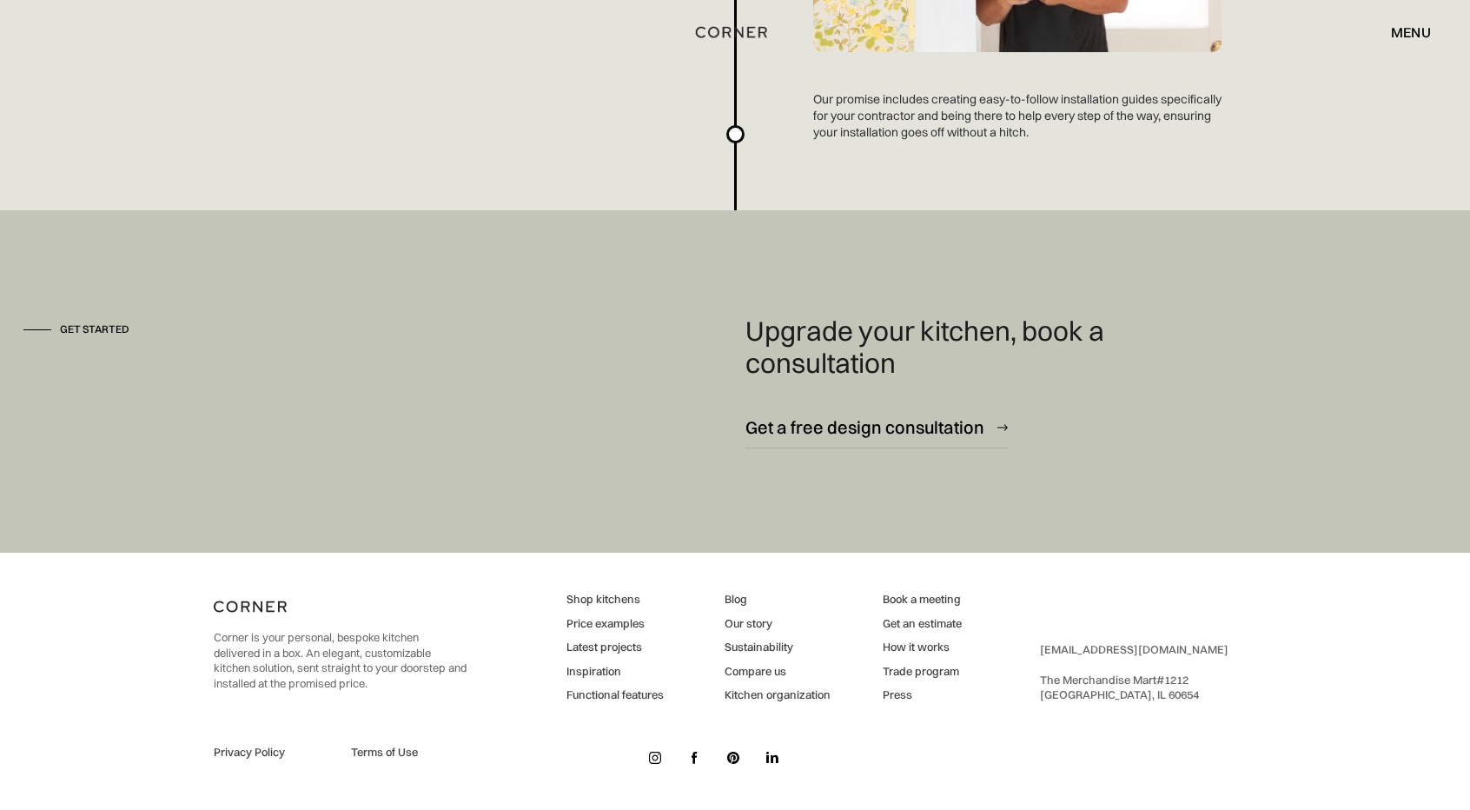 The image size is (1470, 810). Describe the element at coordinates (615, 647) in the screenshot. I see `a: Latest projects` at that location.